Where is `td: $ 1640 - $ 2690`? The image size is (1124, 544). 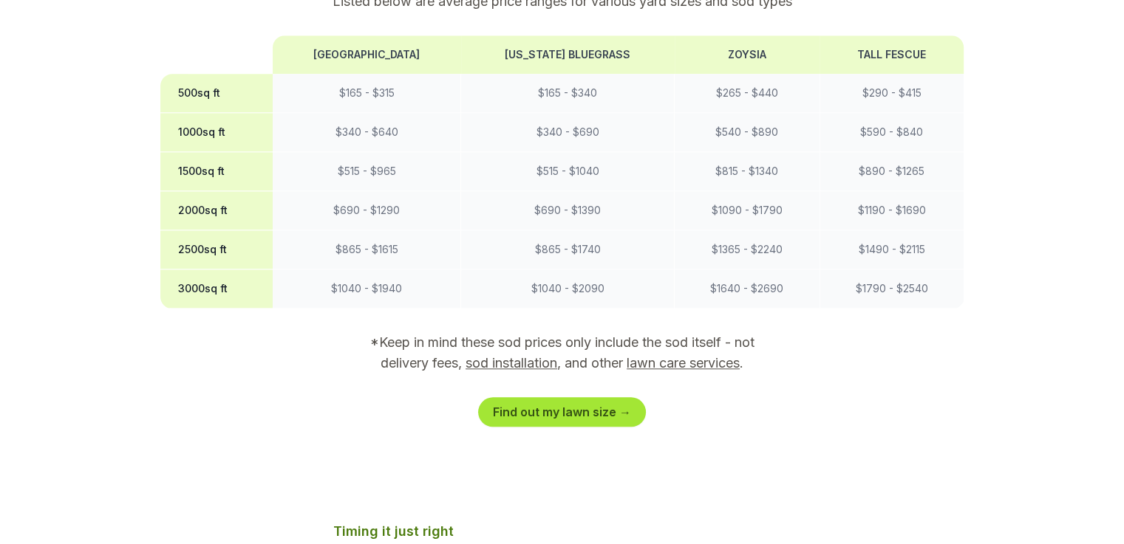
td: $ 1640 - $ 2690 is located at coordinates (747, 289).